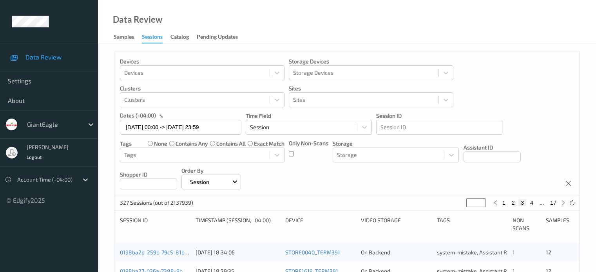  Describe the element at coordinates (138, 20) in the screenshot. I see `div: Data Review` at that location.